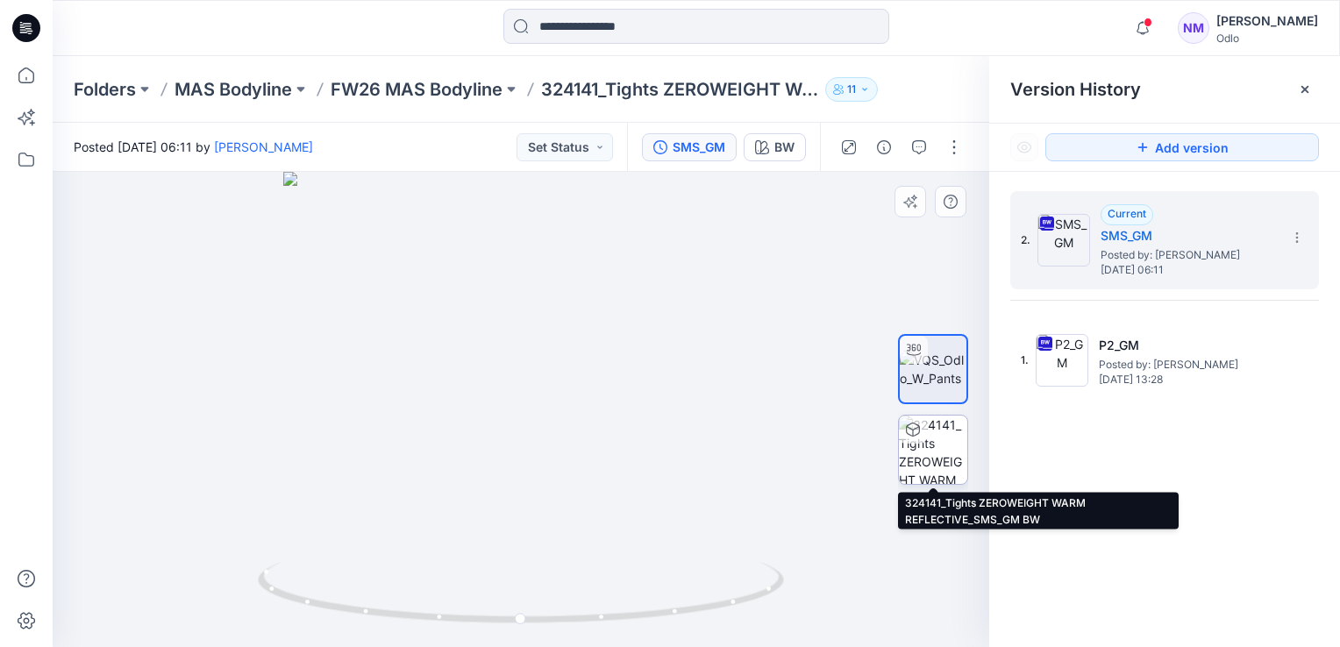 Image resolution: width=1340 pixels, height=647 pixels. I want to click on button: 11, so click(851, 89).